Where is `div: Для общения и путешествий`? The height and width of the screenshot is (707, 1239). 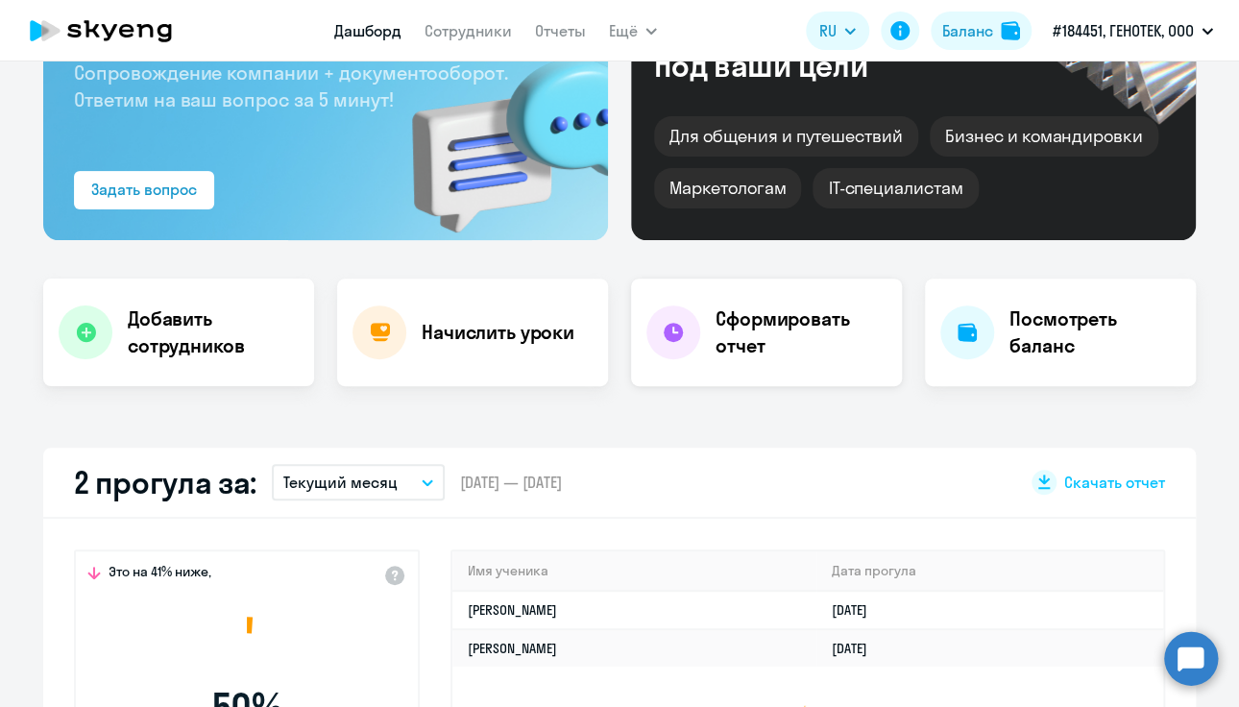 div: Для общения и путешествий is located at coordinates (786, 136).